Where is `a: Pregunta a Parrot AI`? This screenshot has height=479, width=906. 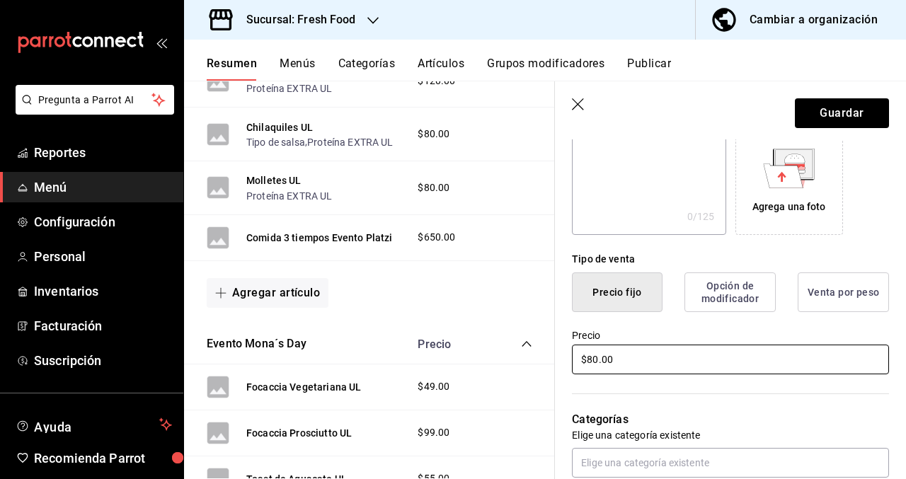 a: Pregunta a Parrot AI is located at coordinates (92, 110).